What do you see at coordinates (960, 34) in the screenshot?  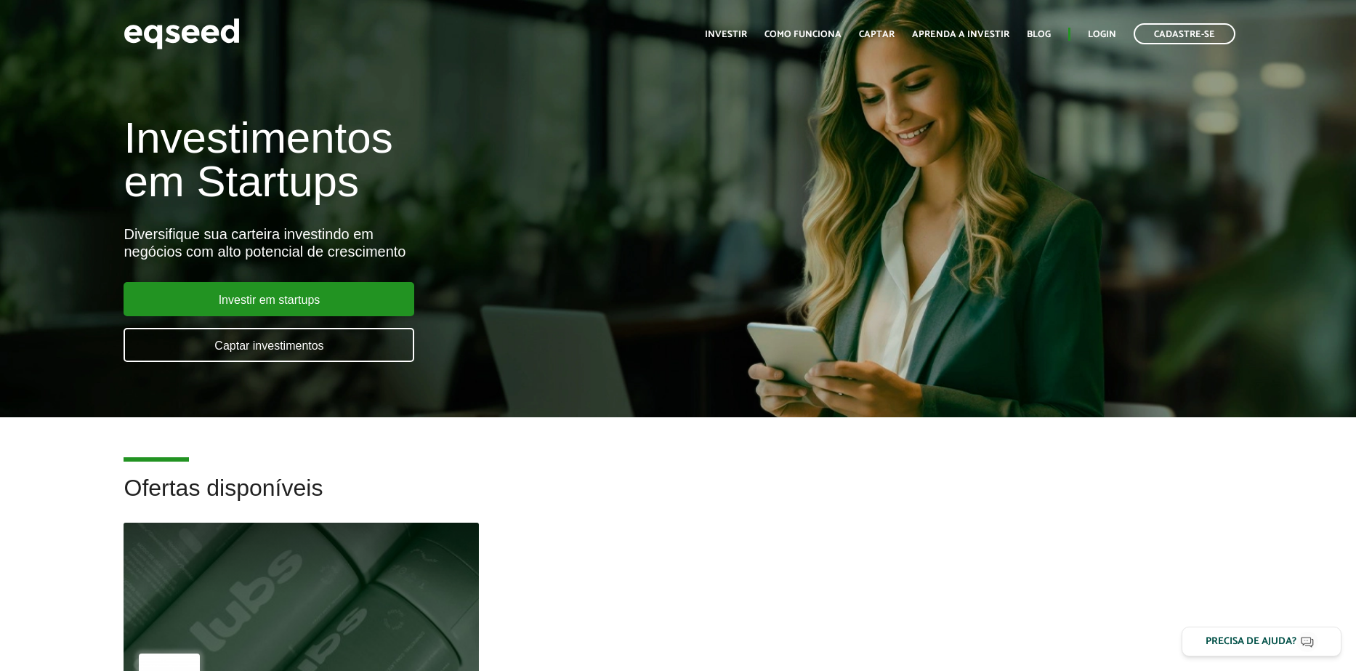 I see `a: Aprenda a investir` at bounding box center [960, 34].